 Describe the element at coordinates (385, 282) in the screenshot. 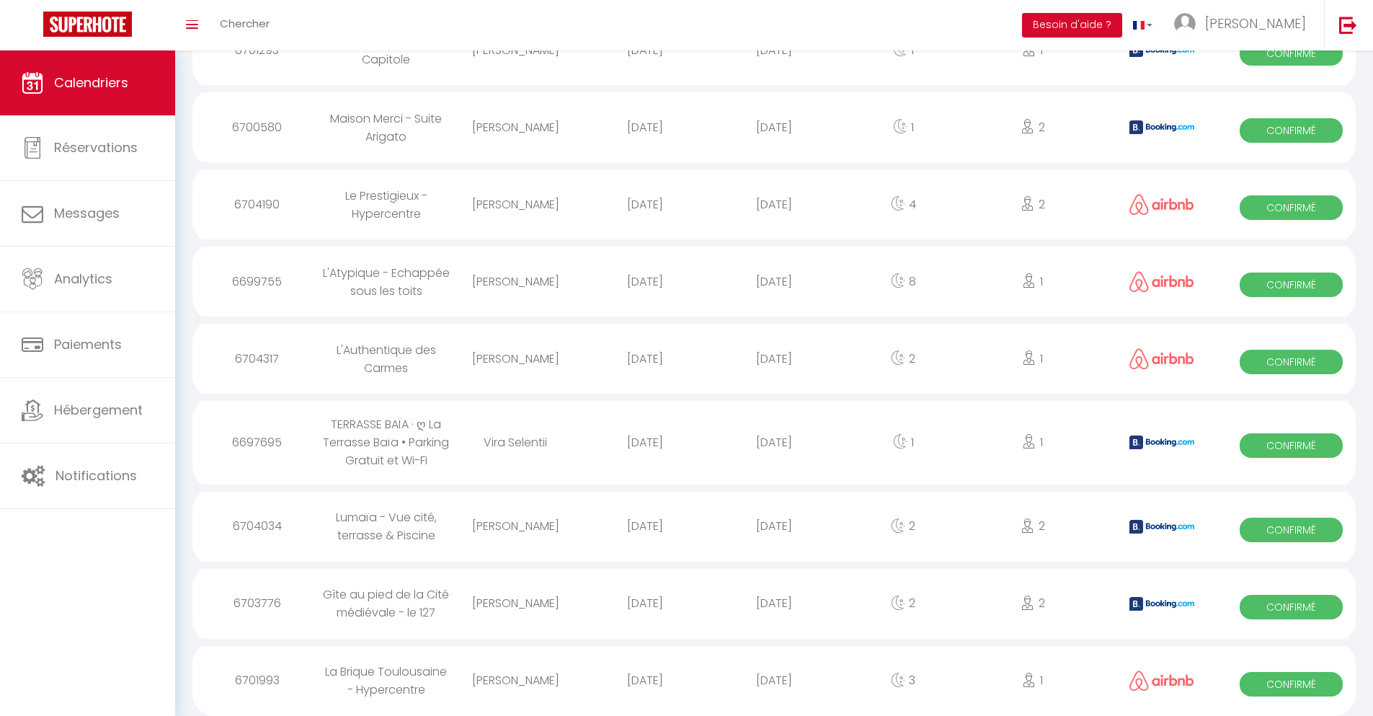

I see `div: L'Atypique - Echappée sous les toits` at that location.